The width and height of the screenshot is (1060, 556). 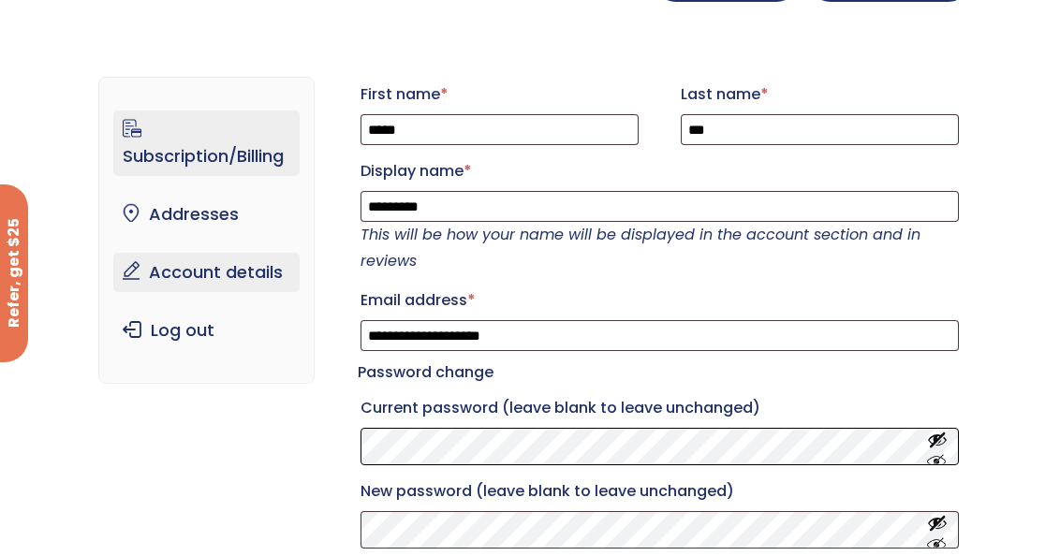 I want to click on a: Log out, so click(x=206, y=330).